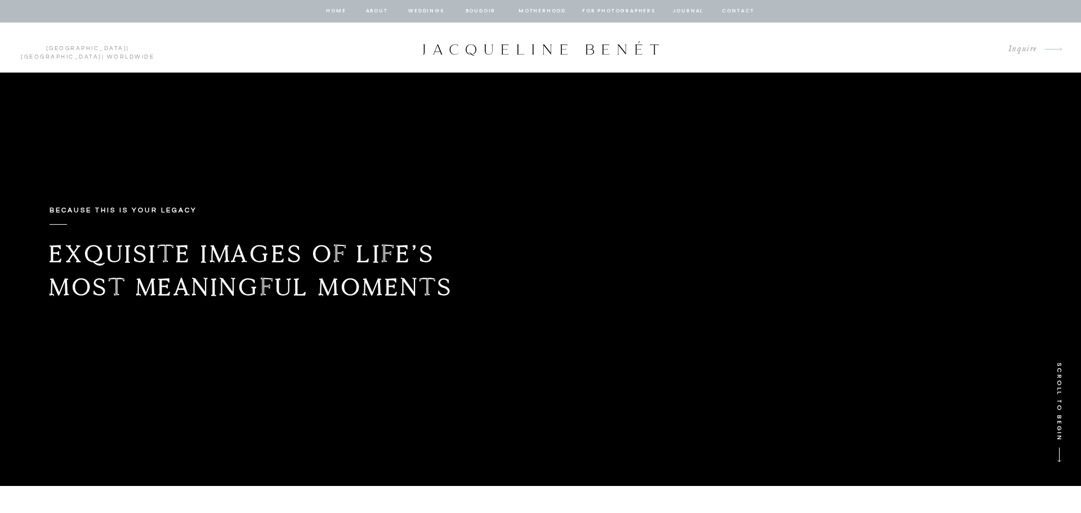 This screenshot has width=1081, height=513. Describe the element at coordinates (542, 11) in the screenshot. I see `nav: Motherhood` at that location.